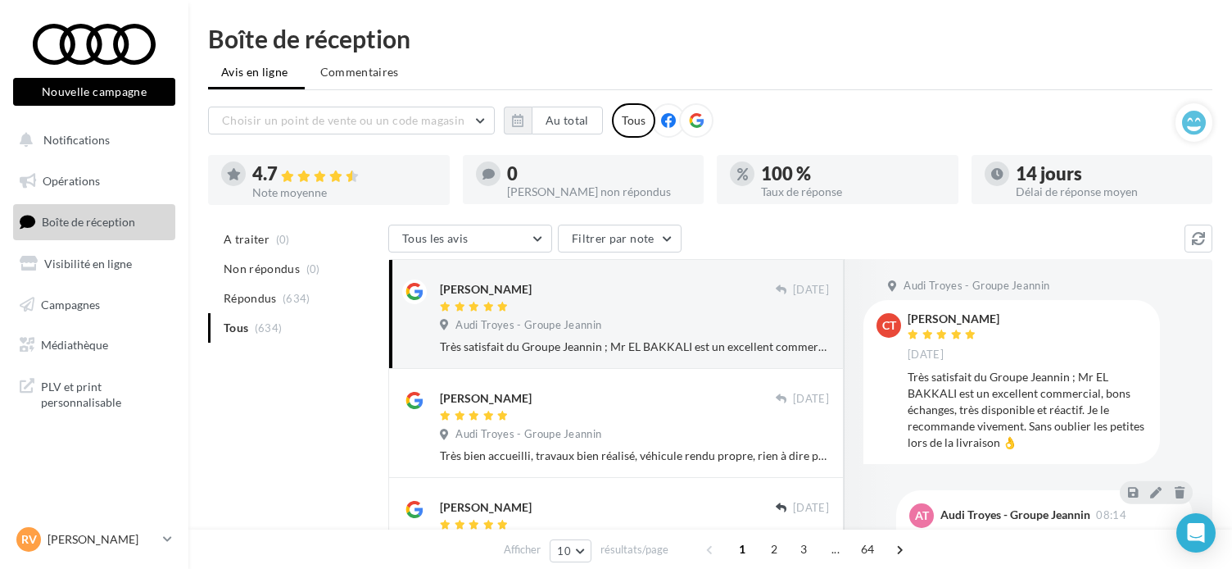  I want to click on button: Nouvelle campagne, so click(94, 92).